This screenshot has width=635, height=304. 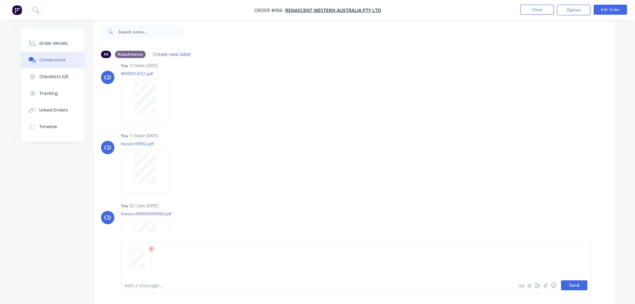 What do you see at coordinates (52, 60) in the screenshot?
I see `div: Collaborate` at bounding box center [52, 60].